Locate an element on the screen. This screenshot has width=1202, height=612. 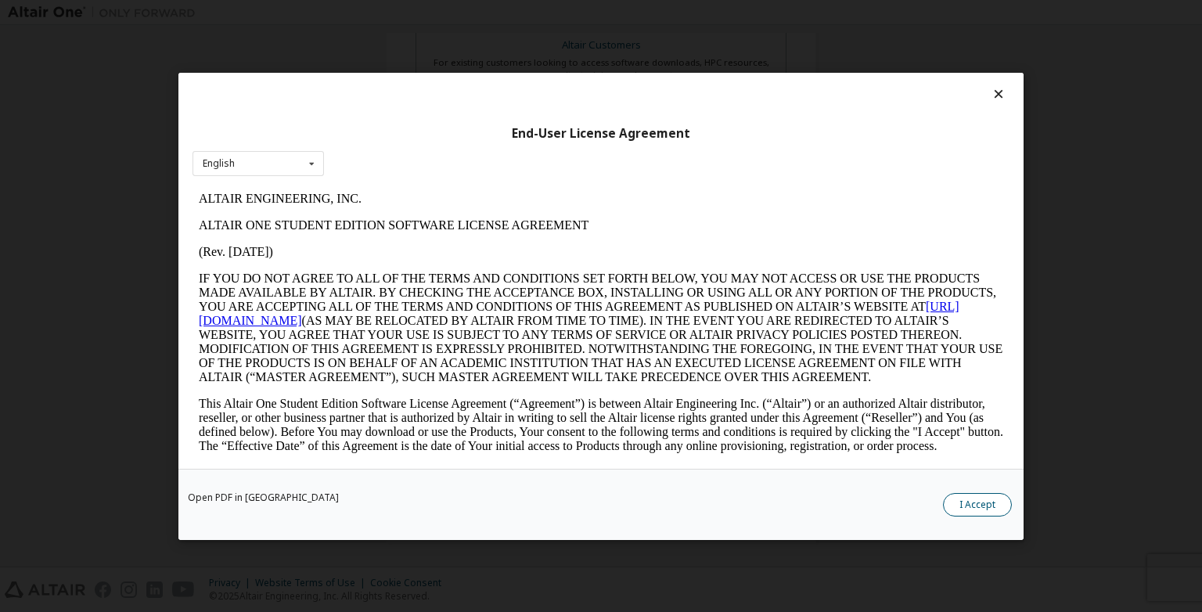
div: End-User License Agreement is located at coordinates (601, 133).